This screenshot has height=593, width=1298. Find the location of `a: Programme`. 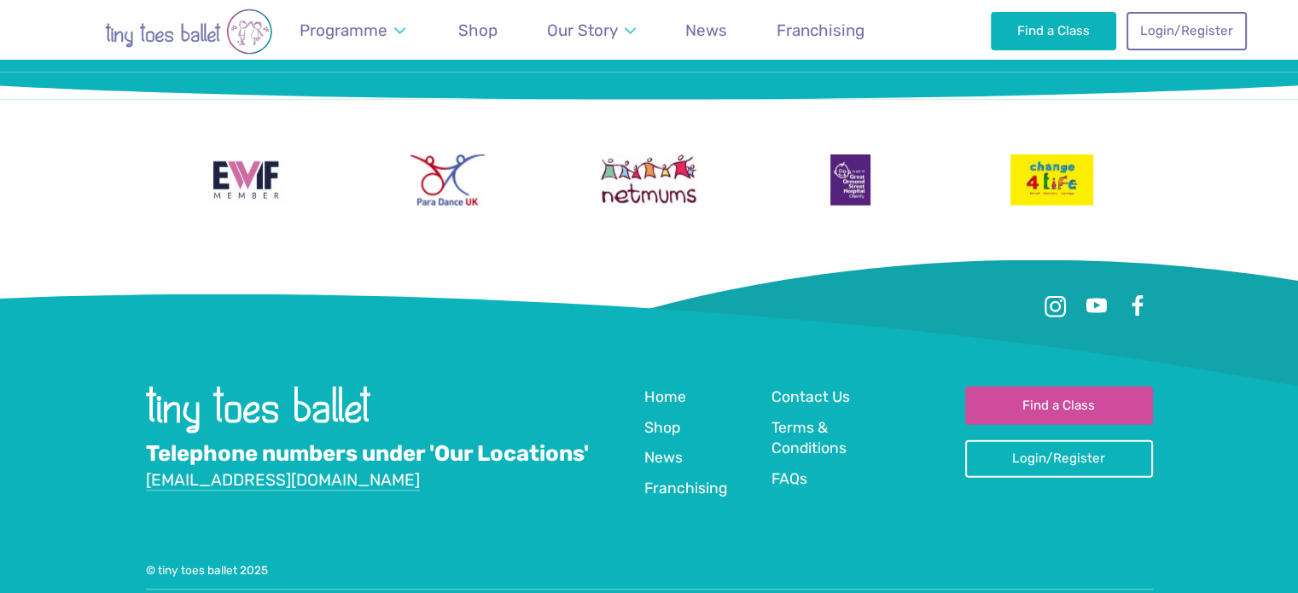

a: Programme is located at coordinates (353, 30).